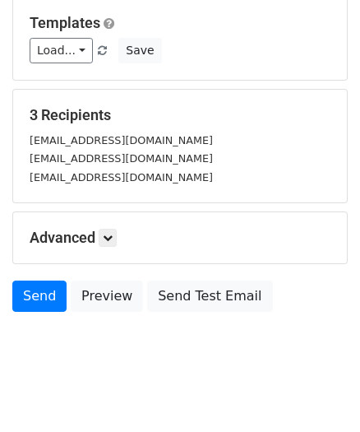 Image resolution: width=360 pixels, height=432 pixels. I want to click on a: Send Test Email, so click(210, 296).